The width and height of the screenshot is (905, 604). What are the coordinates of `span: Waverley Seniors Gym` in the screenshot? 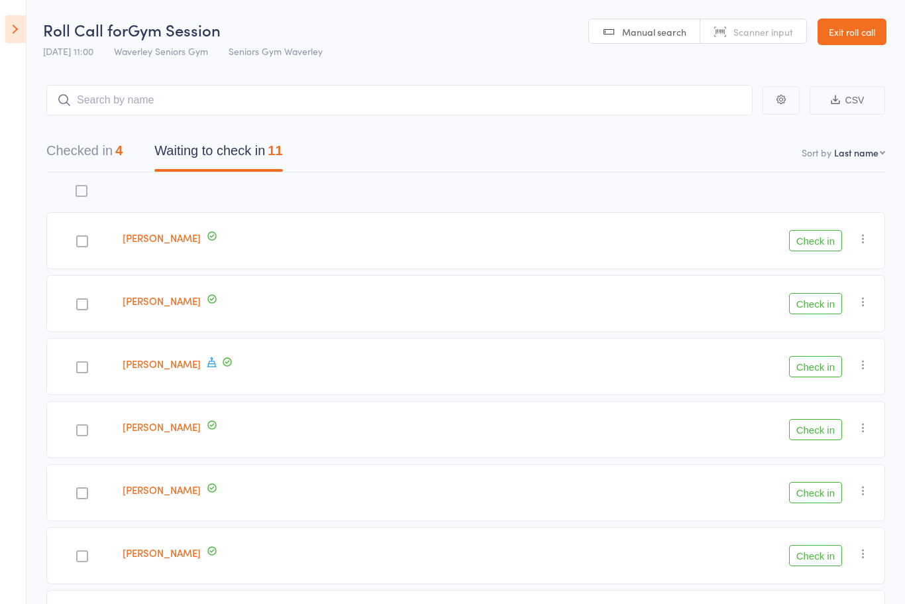 It's located at (161, 51).